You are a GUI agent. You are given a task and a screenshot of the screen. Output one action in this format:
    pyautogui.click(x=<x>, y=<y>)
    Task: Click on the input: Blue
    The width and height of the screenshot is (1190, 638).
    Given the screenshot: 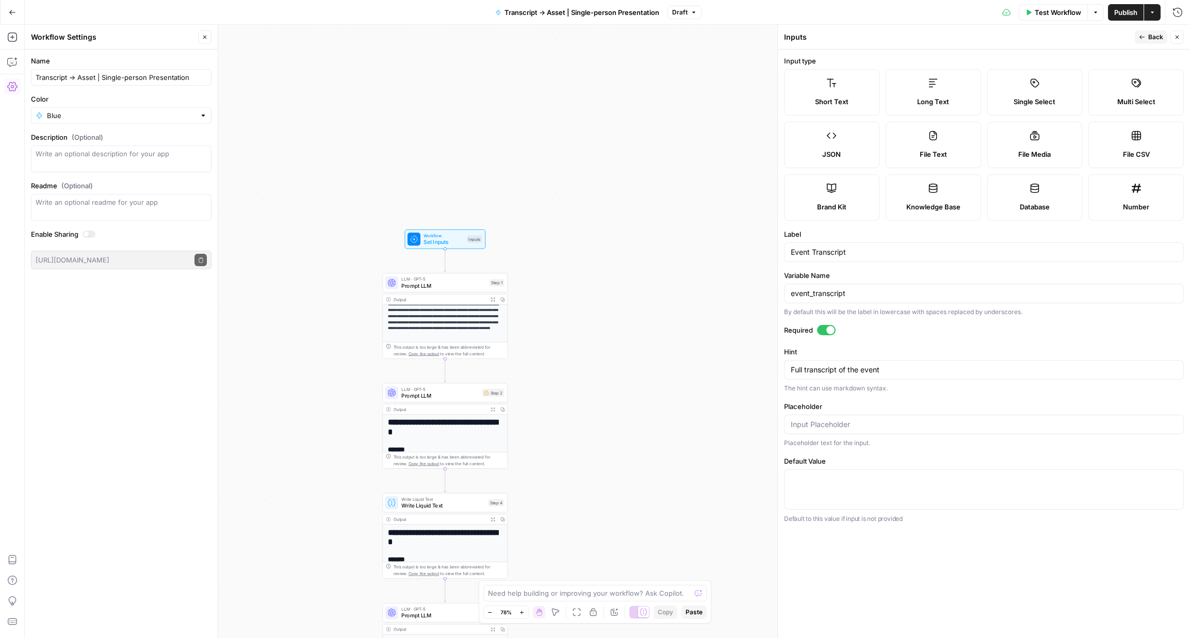 What is the action you would take?
    pyautogui.click(x=121, y=116)
    